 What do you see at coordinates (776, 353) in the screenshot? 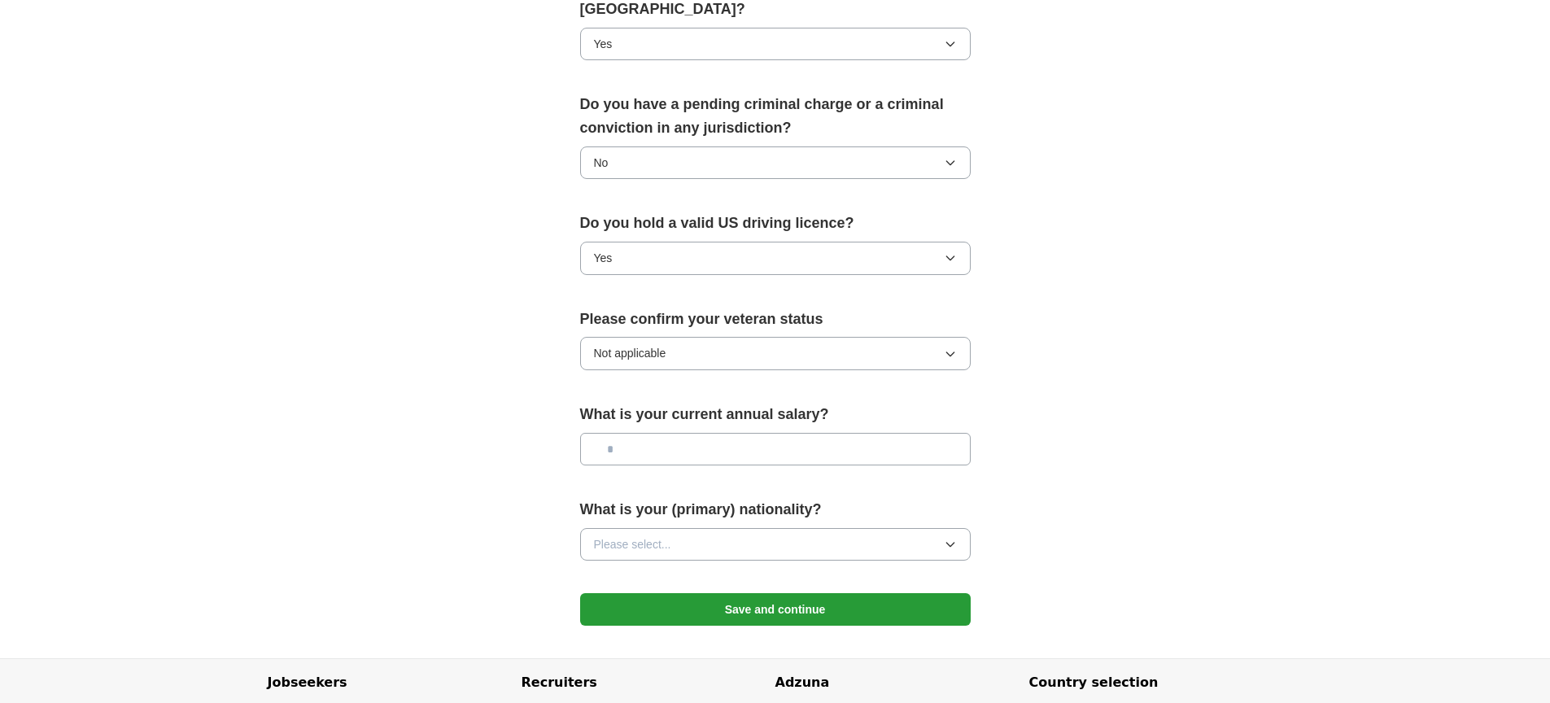
I see `button: Not applicable` at bounding box center [776, 353].